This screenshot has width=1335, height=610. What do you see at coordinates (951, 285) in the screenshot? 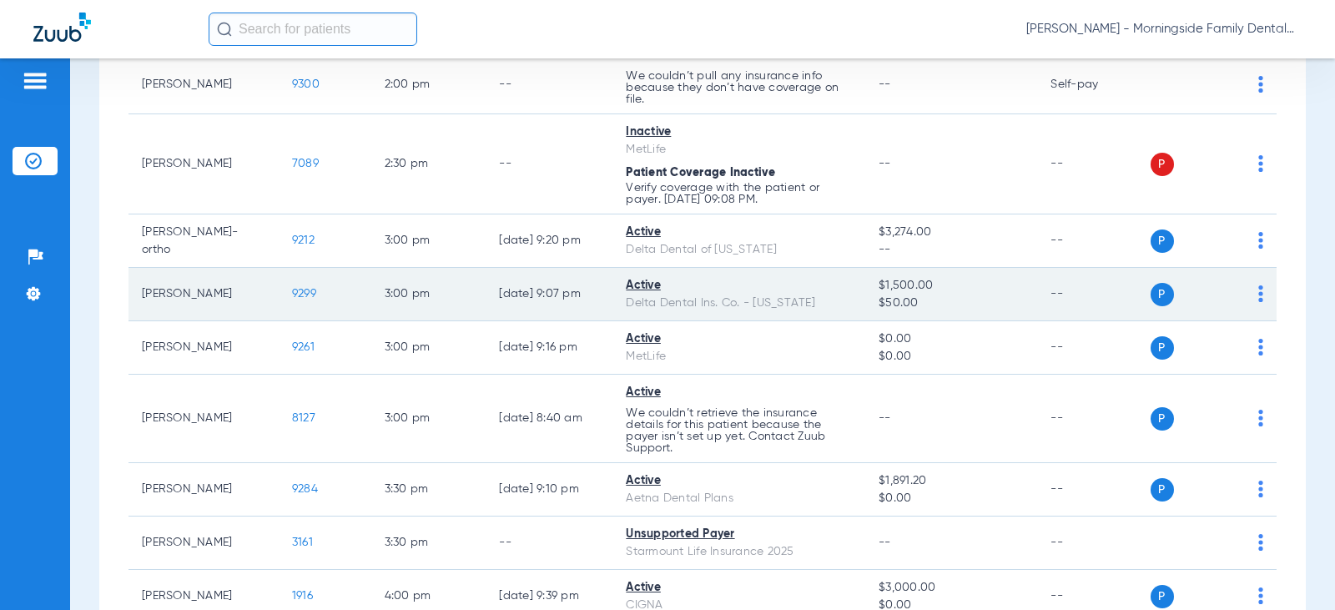
I see `span: $1,500.00` at bounding box center [951, 285].